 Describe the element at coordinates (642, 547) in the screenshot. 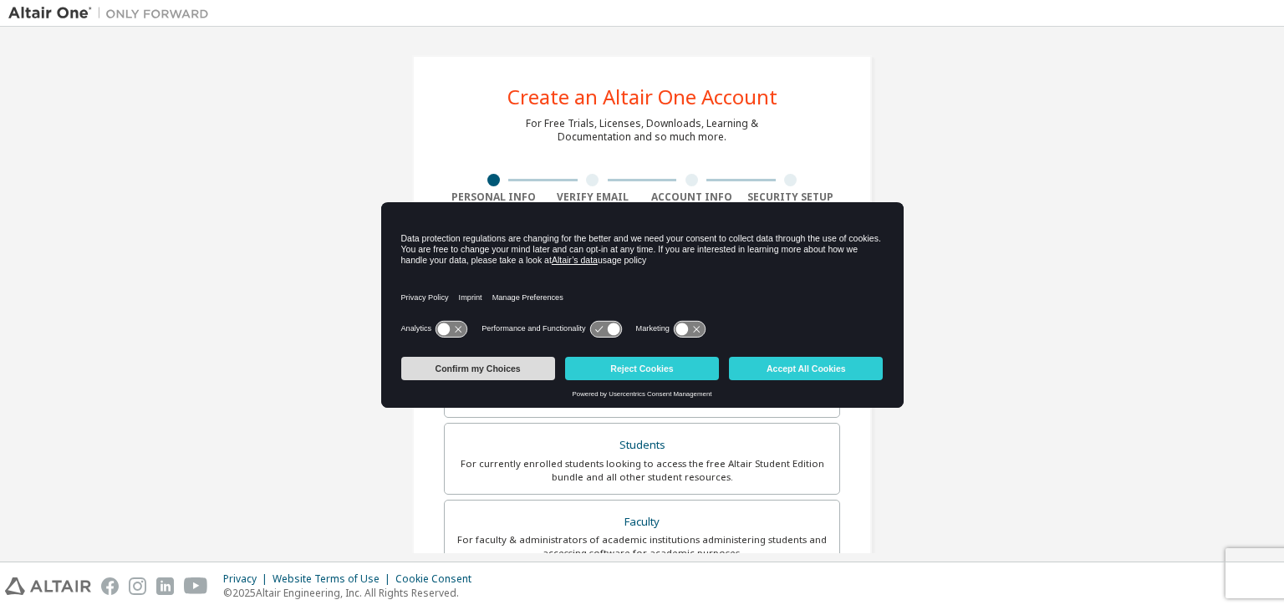

I see `div: For faculty & administrators of academic institutions administering students and accessing softwa...` at that location.